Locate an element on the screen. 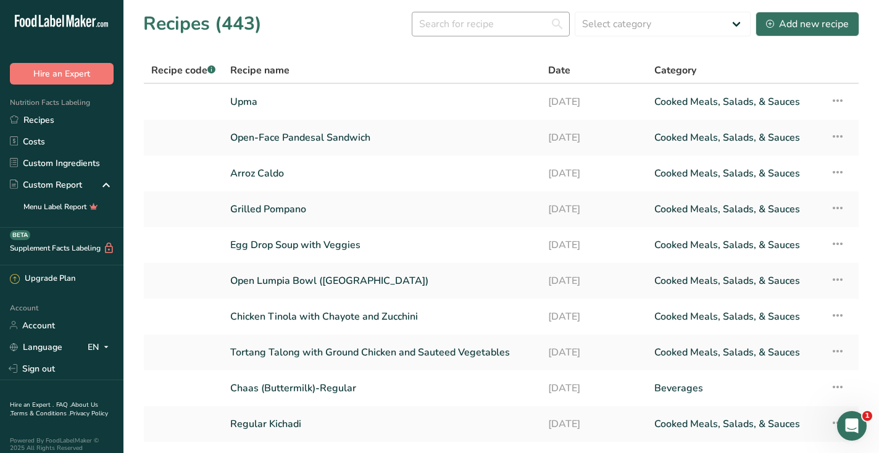 The image size is (879, 453). a: Chicken Tinola with Chayote and Zucchini is located at coordinates (382, 317).